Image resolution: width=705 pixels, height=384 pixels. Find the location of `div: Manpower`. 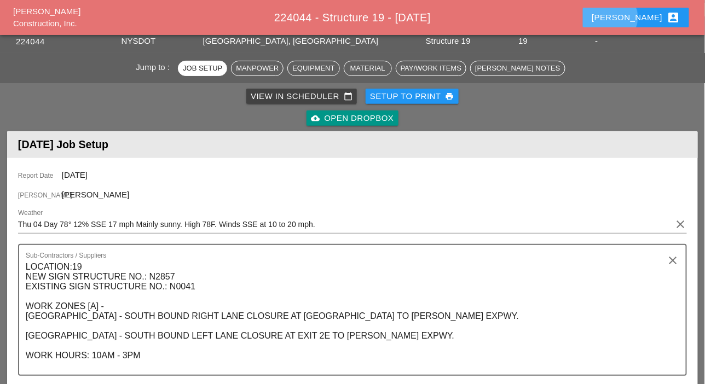

div: Manpower is located at coordinates (257, 68).